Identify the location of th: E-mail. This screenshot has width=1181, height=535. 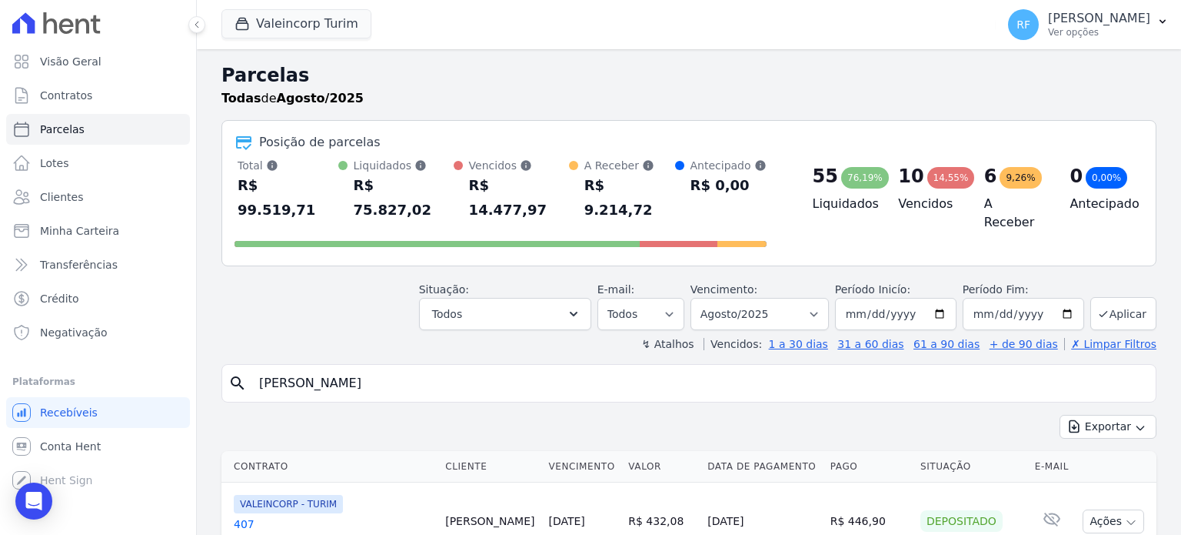
(1052, 466).